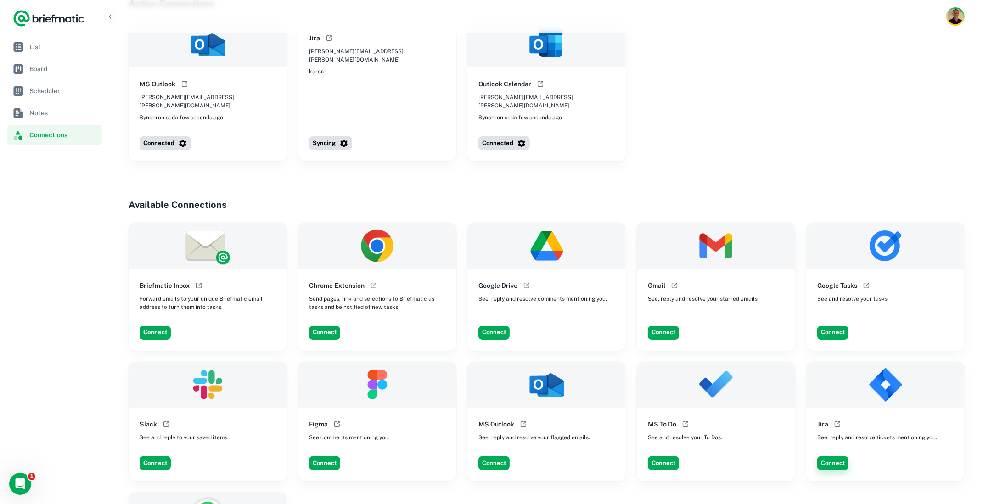  Describe the element at coordinates (885, 385) in the screenshot. I see `img: Jira` at that location.